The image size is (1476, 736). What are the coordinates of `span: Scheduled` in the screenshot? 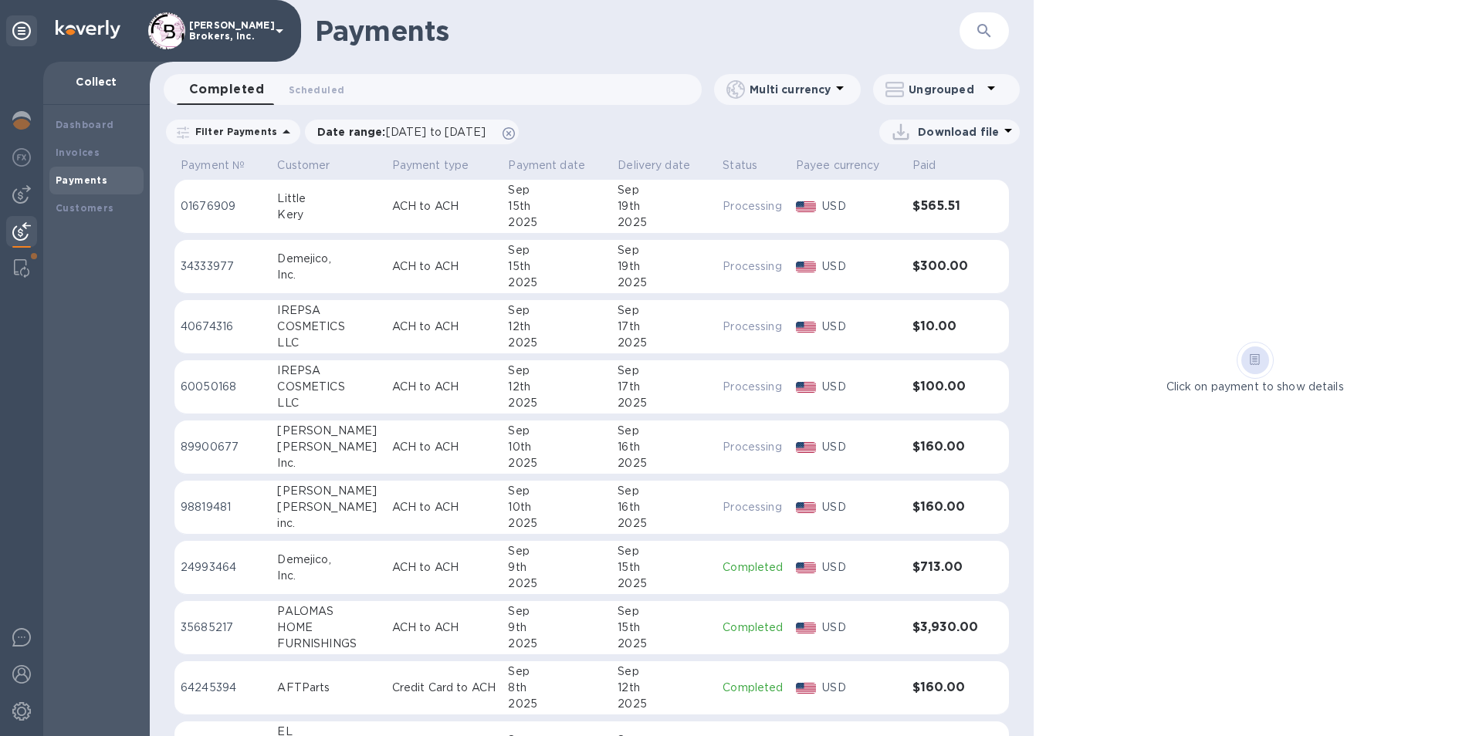 It's located at (317, 90).